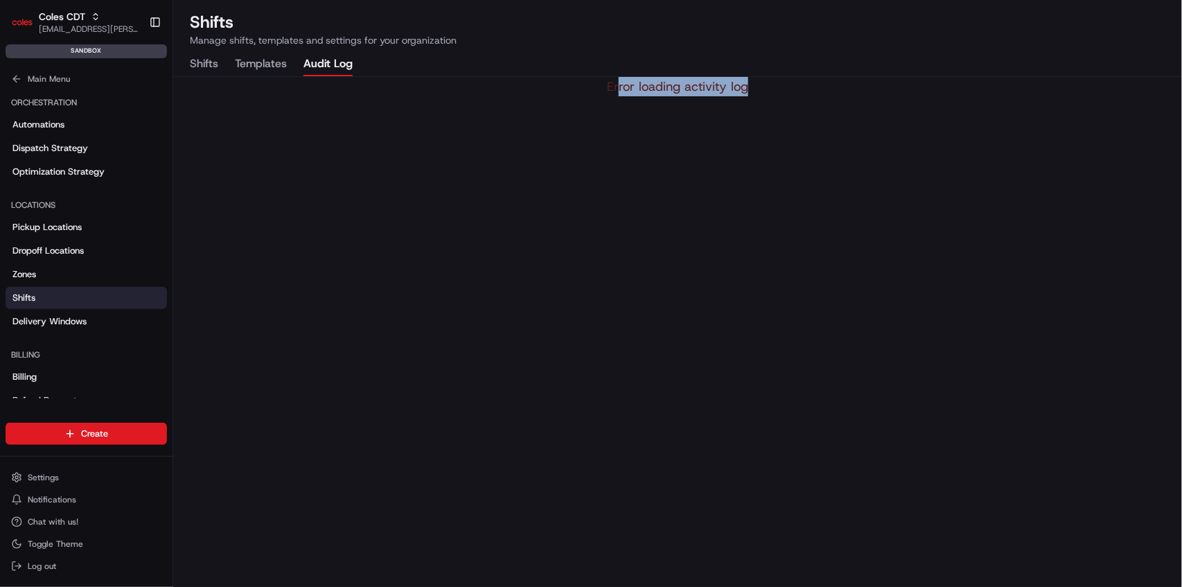 Image resolution: width=1182 pixels, height=587 pixels. What do you see at coordinates (28, 28) in the screenshot?
I see `img: Nash` at bounding box center [28, 28].